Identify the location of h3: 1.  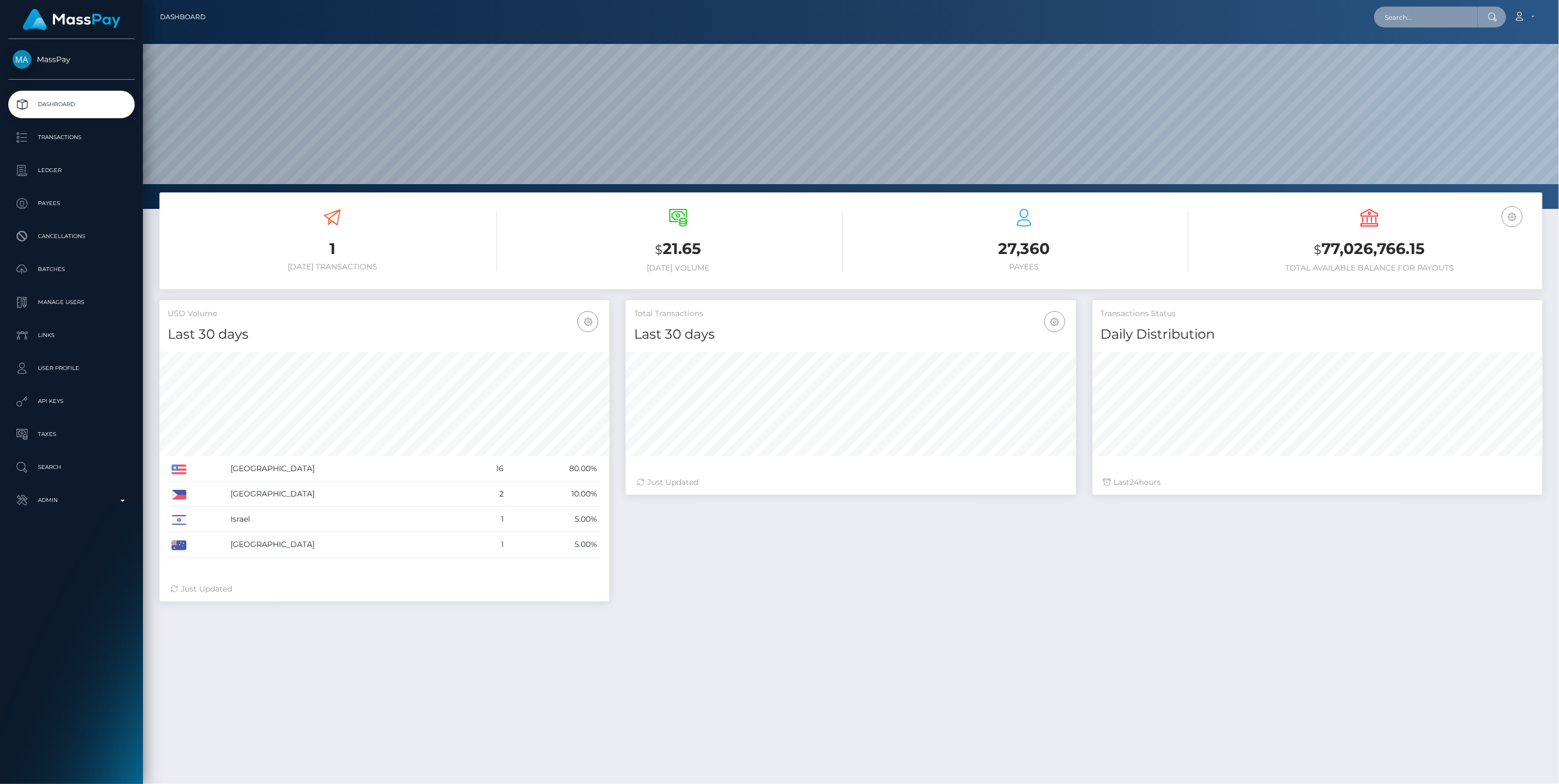
(333, 249).